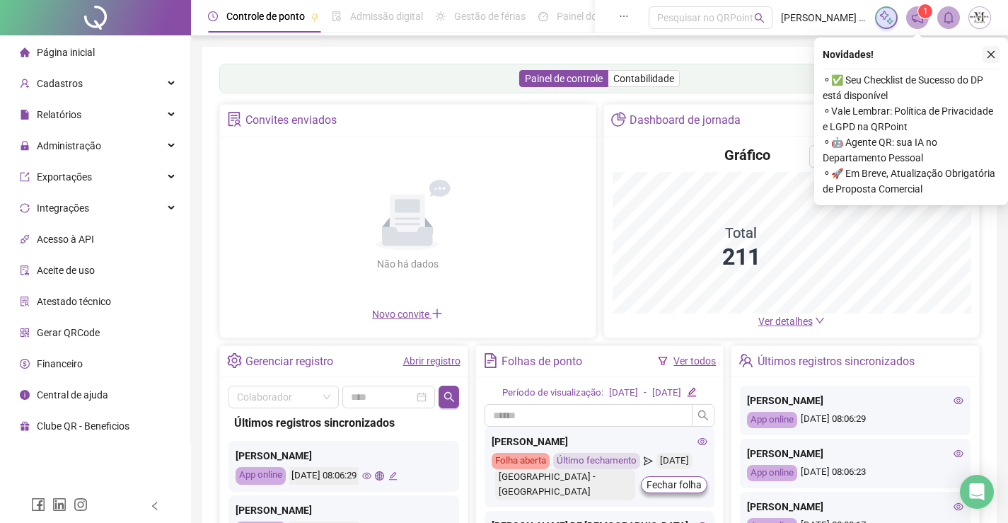 The height and width of the screenshot is (523, 1008). Describe the element at coordinates (747, 155) in the screenshot. I see `h4: Gráfico` at that location.